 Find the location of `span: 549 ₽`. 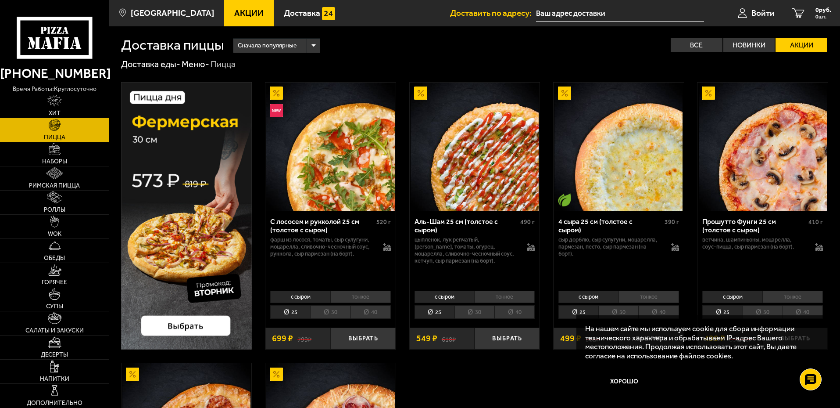

span: 549 ₽ is located at coordinates (427, 338).